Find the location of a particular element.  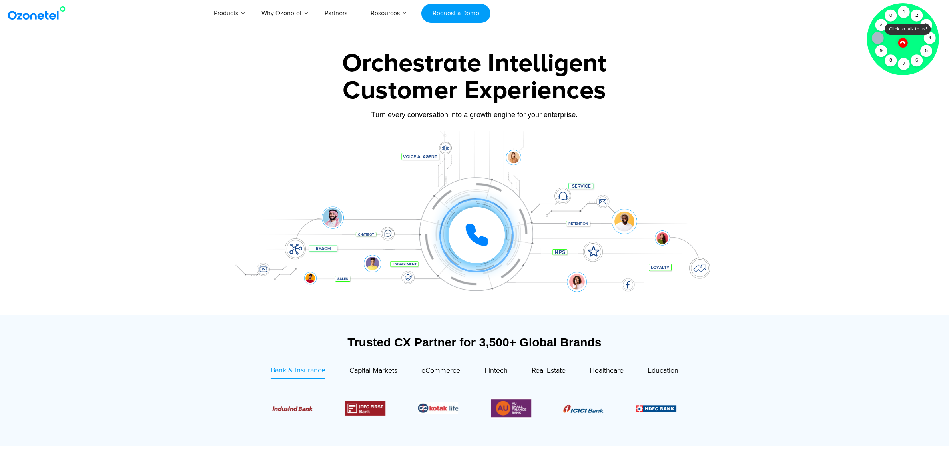

img: Picture10.png is located at coordinates (292, 409).